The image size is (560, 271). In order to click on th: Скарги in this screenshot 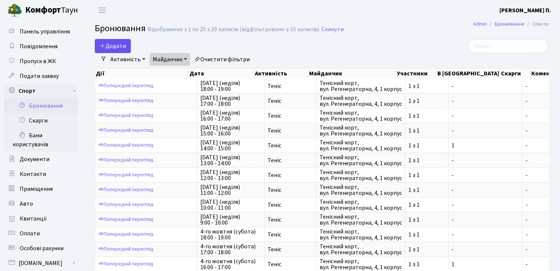, I will do `click(515, 74)`.